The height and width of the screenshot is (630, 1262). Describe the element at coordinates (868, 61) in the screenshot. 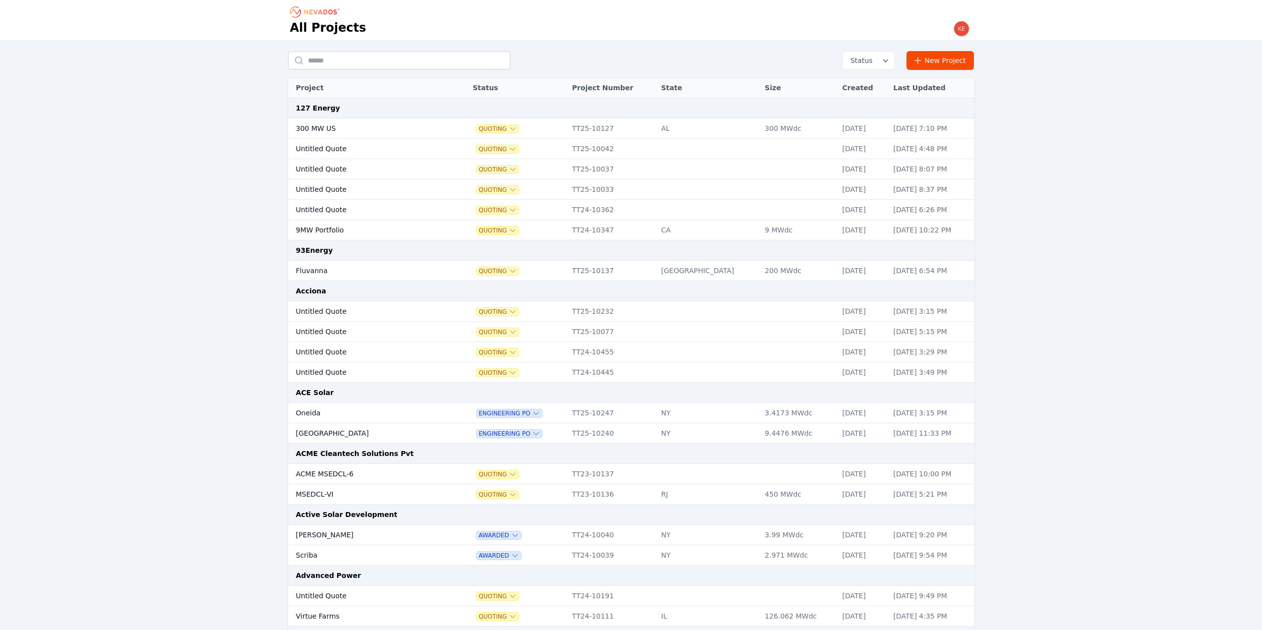

I see `button: Status` at that location.